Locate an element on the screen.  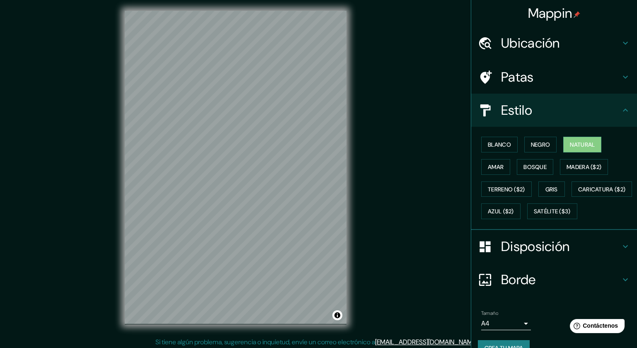
div: Disposición is located at coordinates (554, 246).